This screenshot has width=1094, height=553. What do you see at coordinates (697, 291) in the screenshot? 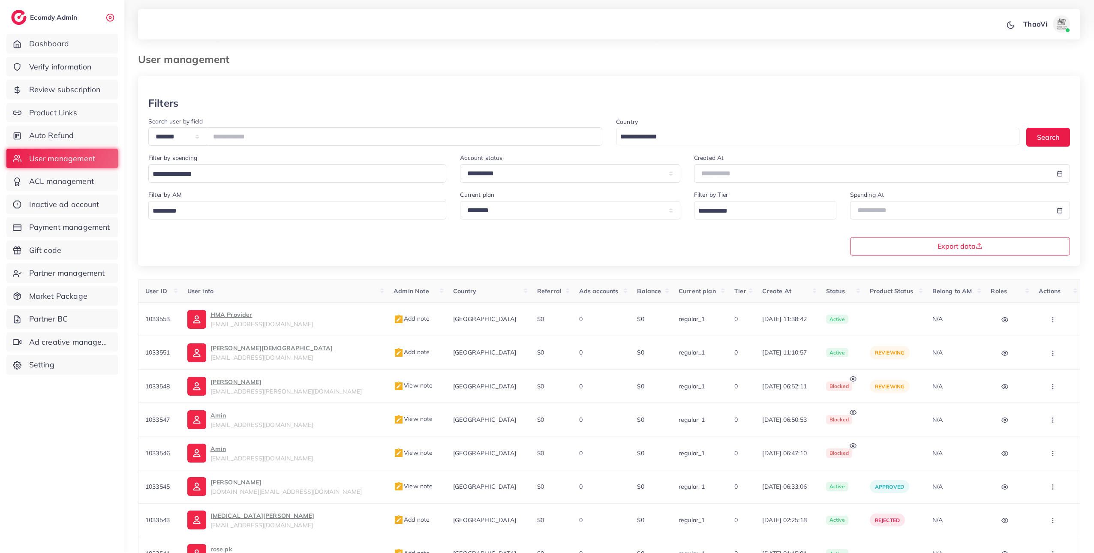
I see `span: Current plan` at bounding box center [697, 291].